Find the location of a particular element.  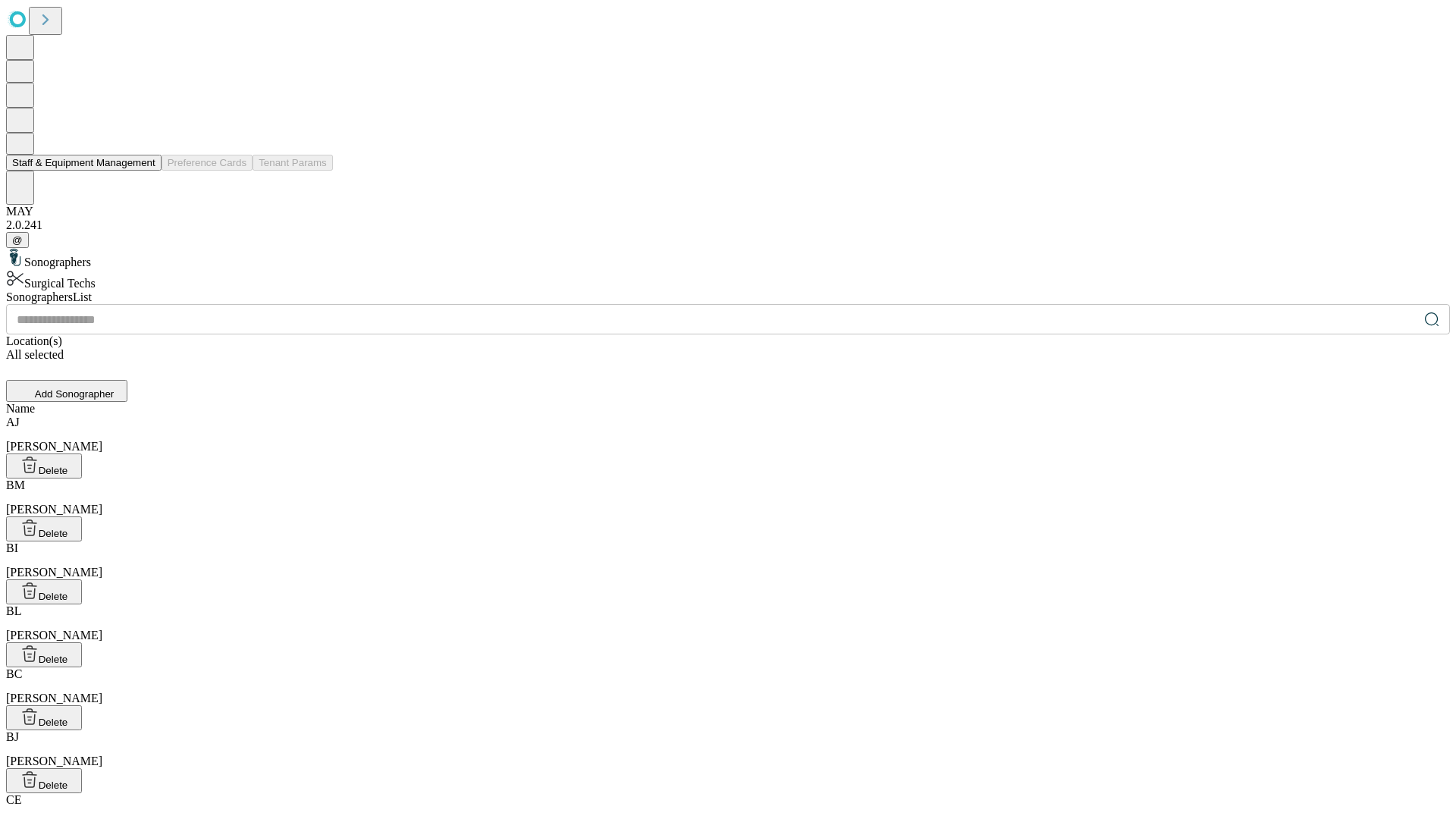

span: BC is located at coordinates (14, 673).